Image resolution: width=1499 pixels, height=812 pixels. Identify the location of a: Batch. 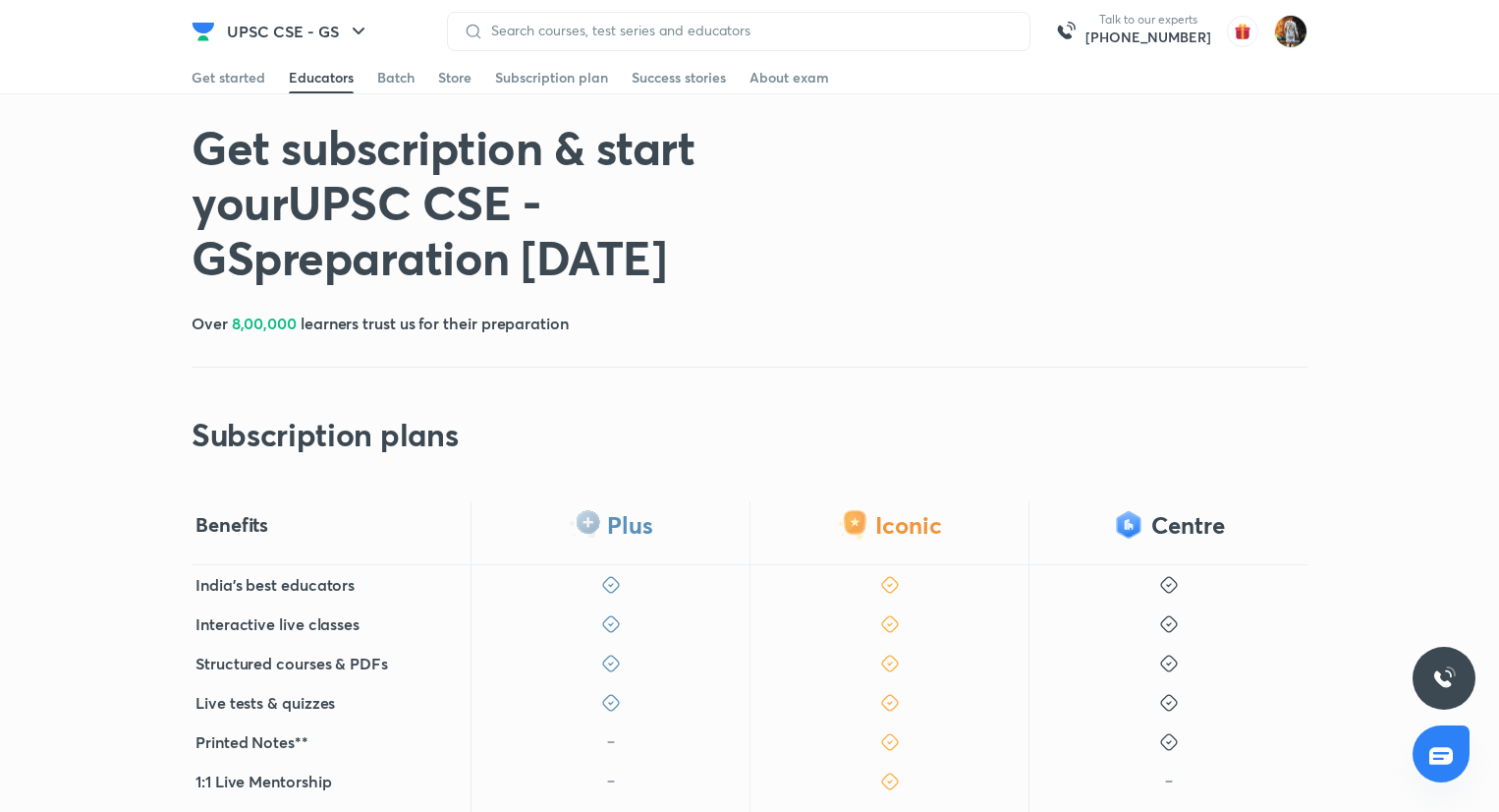
(396, 78).